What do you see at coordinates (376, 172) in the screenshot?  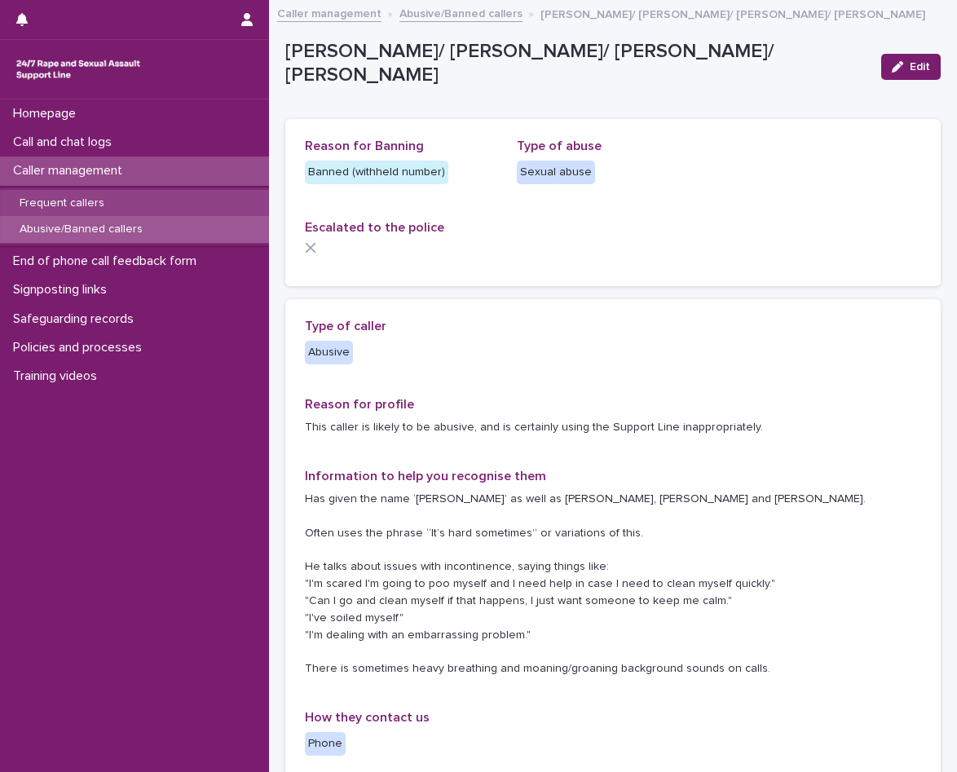 I see `div: Banned (withheld number)` at bounding box center [376, 172].